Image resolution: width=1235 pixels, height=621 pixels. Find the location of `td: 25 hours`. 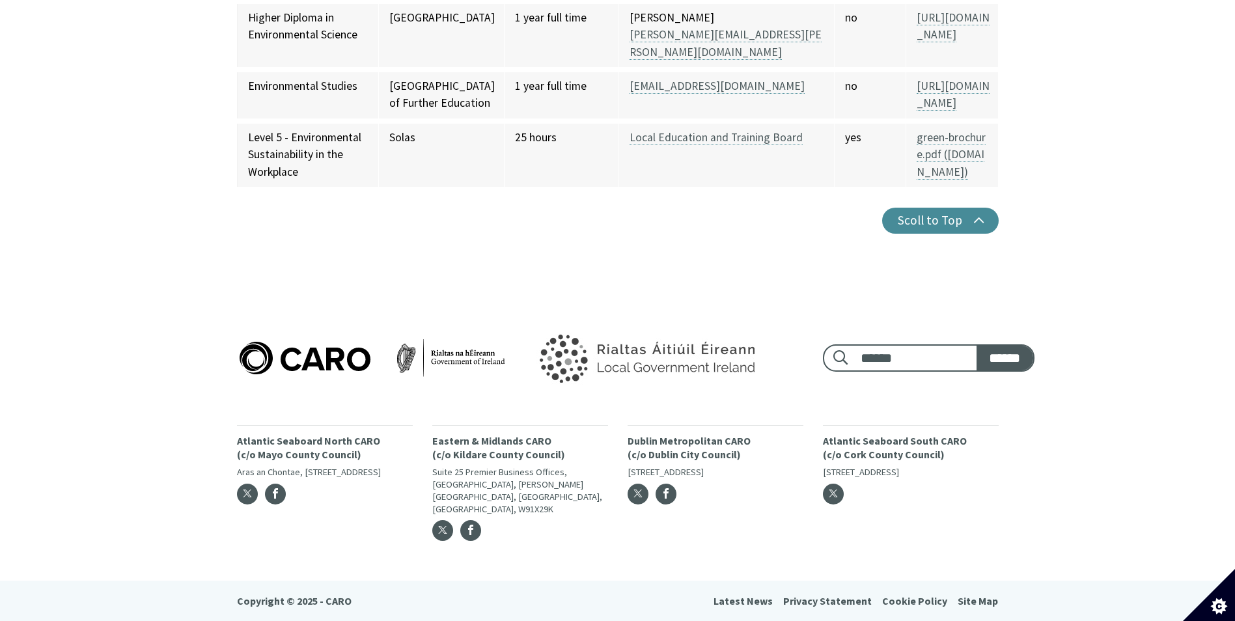

td: 25 hours is located at coordinates (561, 155).